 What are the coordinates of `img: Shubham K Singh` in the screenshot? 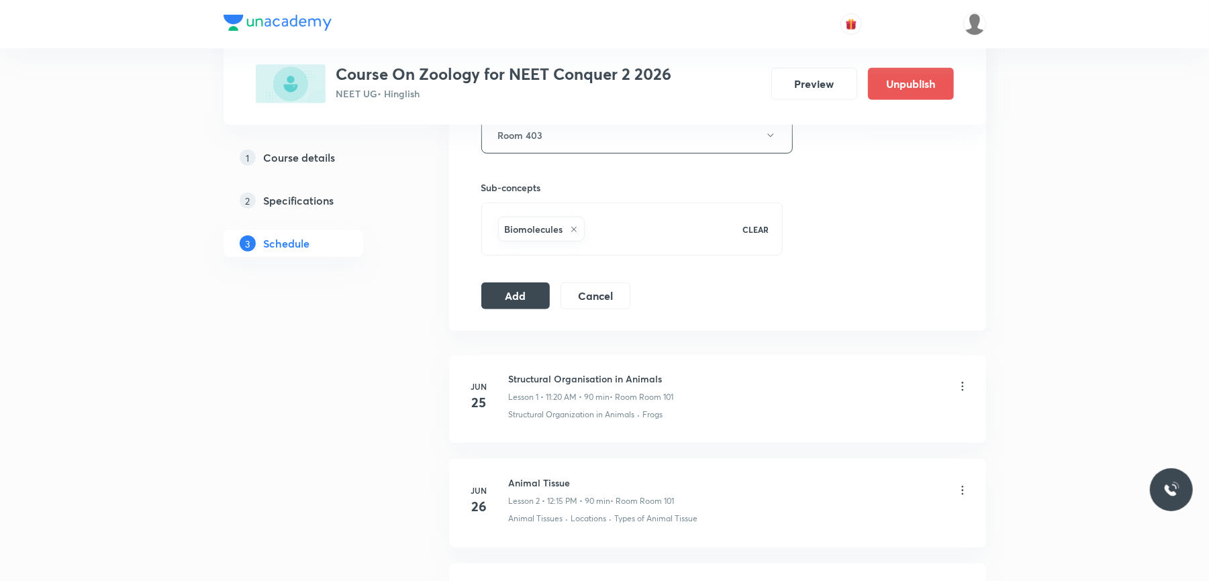 It's located at (975, 24).